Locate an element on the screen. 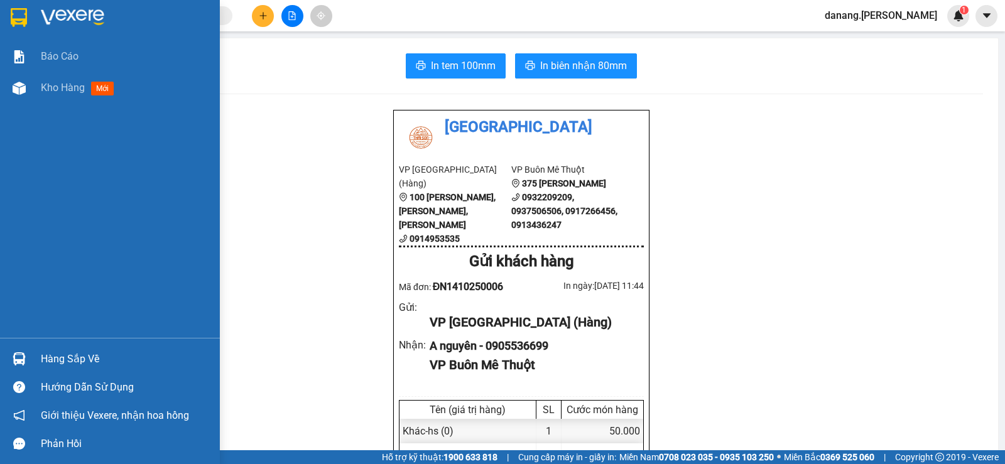 This screenshot has width=1005, height=464. img: logo-vxr is located at coordinates (19, 18).